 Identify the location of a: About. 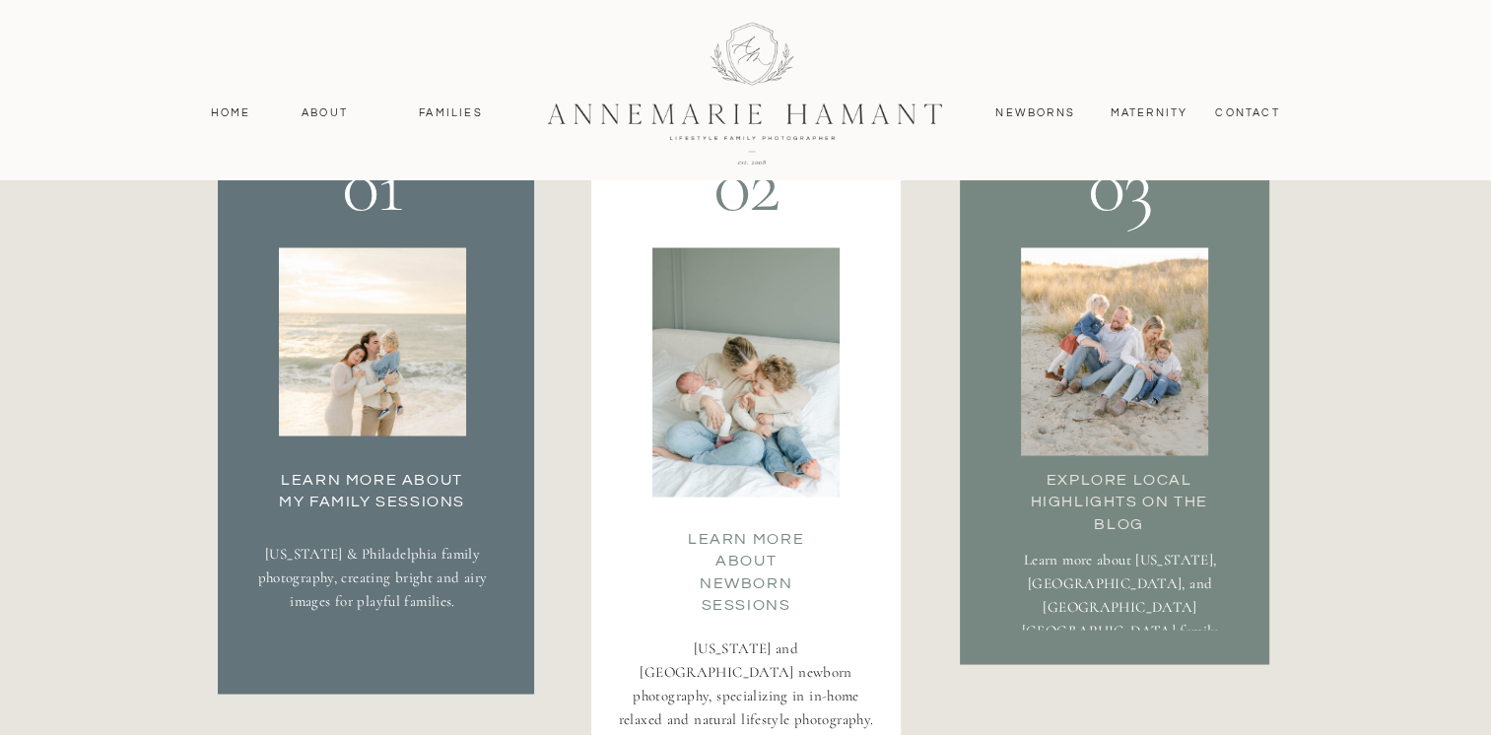
(325, 113).